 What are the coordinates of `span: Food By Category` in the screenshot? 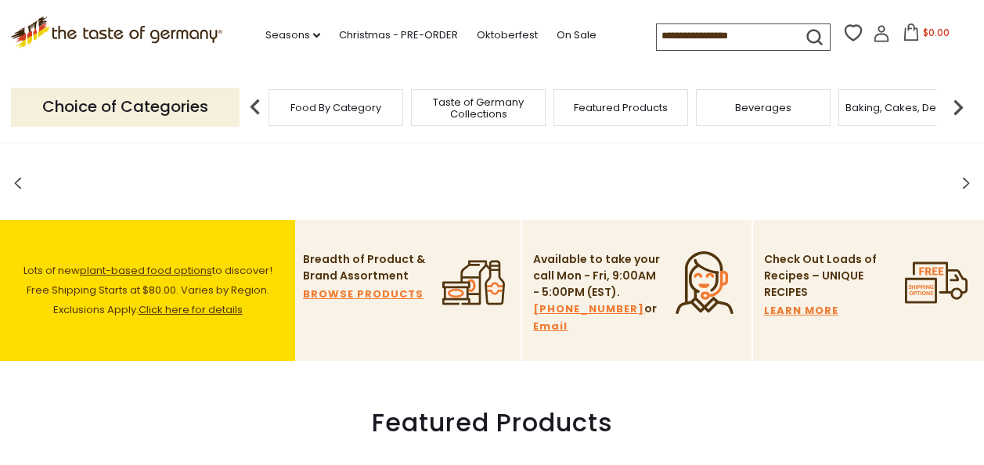 It's located at (336, 107).